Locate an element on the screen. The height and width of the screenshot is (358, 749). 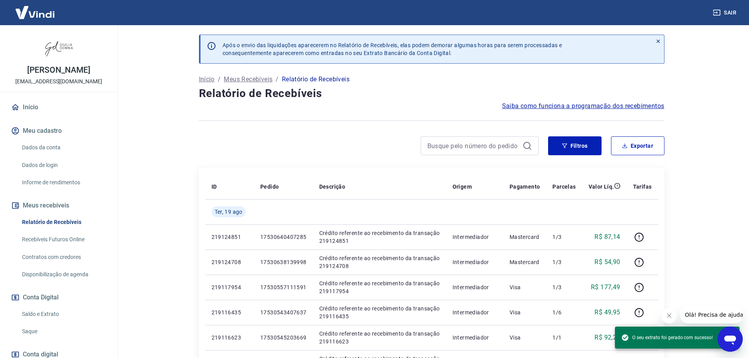
p: Origem is located at coordinates (462, 187).